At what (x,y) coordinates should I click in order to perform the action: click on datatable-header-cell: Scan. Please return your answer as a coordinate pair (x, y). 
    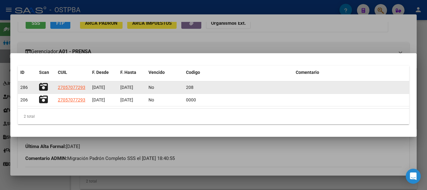
    Looking at the image, I should click on (46, 72).